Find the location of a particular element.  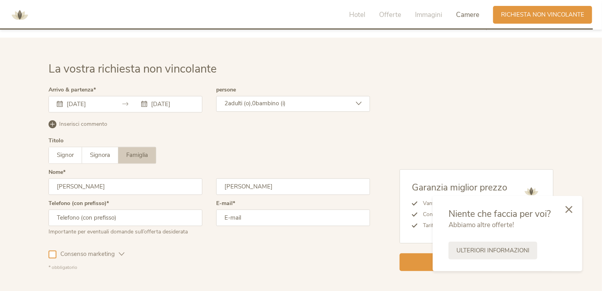

span: adulti (o), is located at coordinates (240, 103).